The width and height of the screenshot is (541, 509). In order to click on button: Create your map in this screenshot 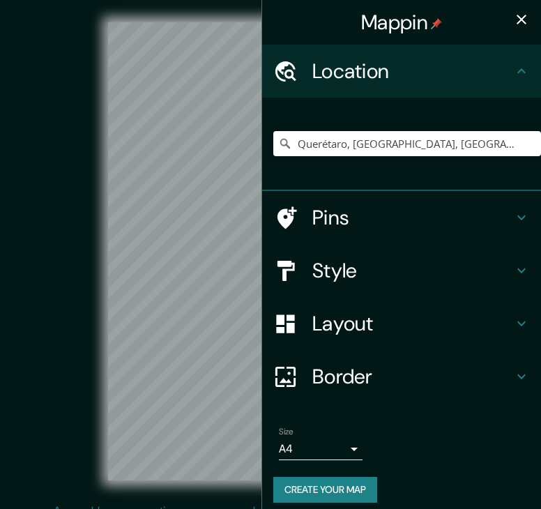, I will do `click(325, 489)`.